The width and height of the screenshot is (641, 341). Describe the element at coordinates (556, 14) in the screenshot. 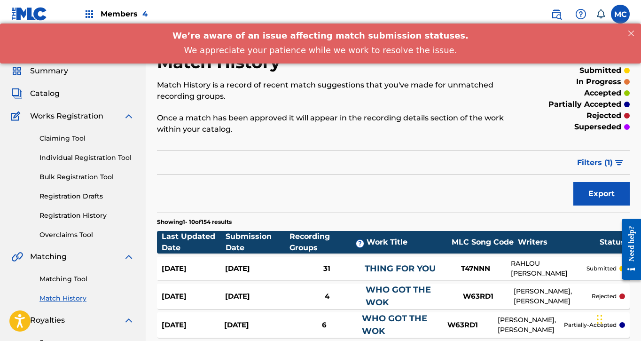

I see `a: Public Search` at that location.